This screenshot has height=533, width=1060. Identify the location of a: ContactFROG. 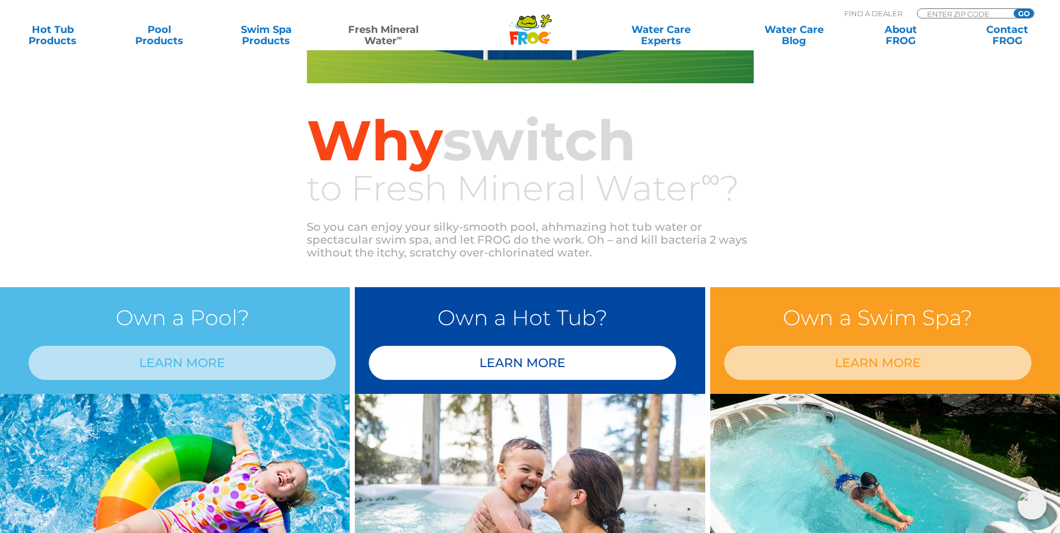
(1007, 35).